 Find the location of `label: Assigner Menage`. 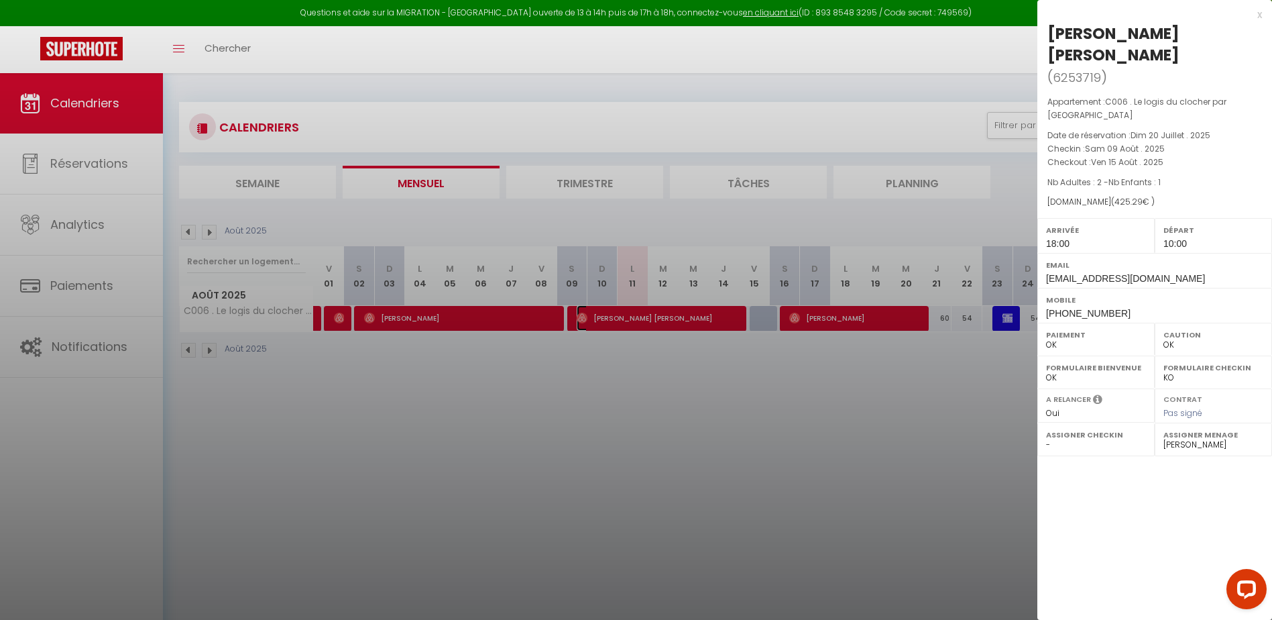

label: Assigner Menage is located at coordinates (1213, 434).